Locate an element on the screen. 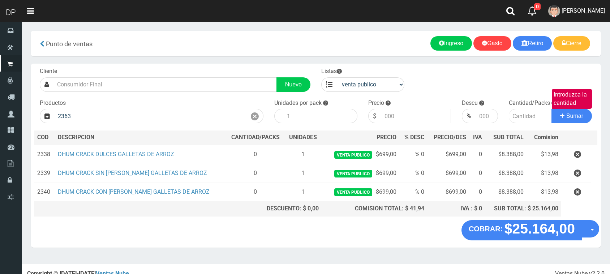  label: Precio is located at coordinates (376, 103).